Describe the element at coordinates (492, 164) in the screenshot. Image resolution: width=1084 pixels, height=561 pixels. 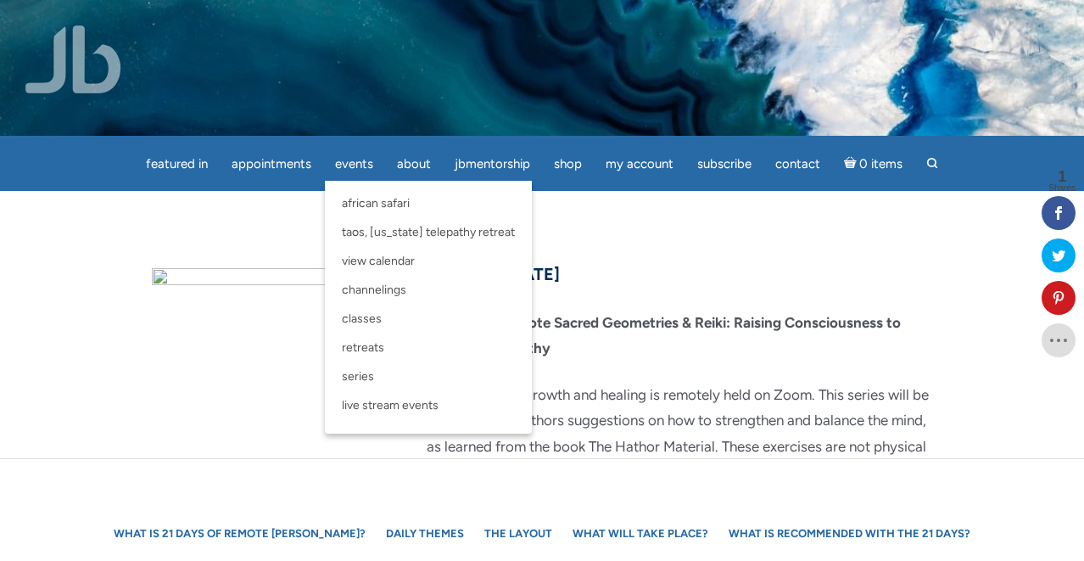
I see `a: JBMentorship` at that location.